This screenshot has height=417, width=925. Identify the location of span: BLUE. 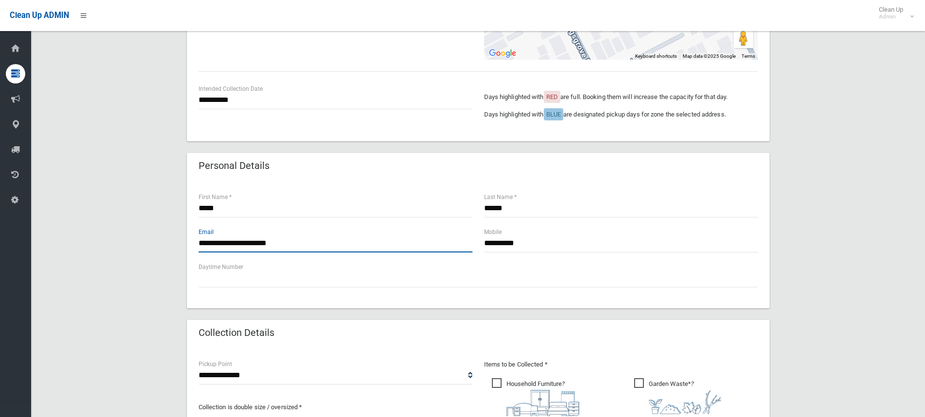
(553, 114).